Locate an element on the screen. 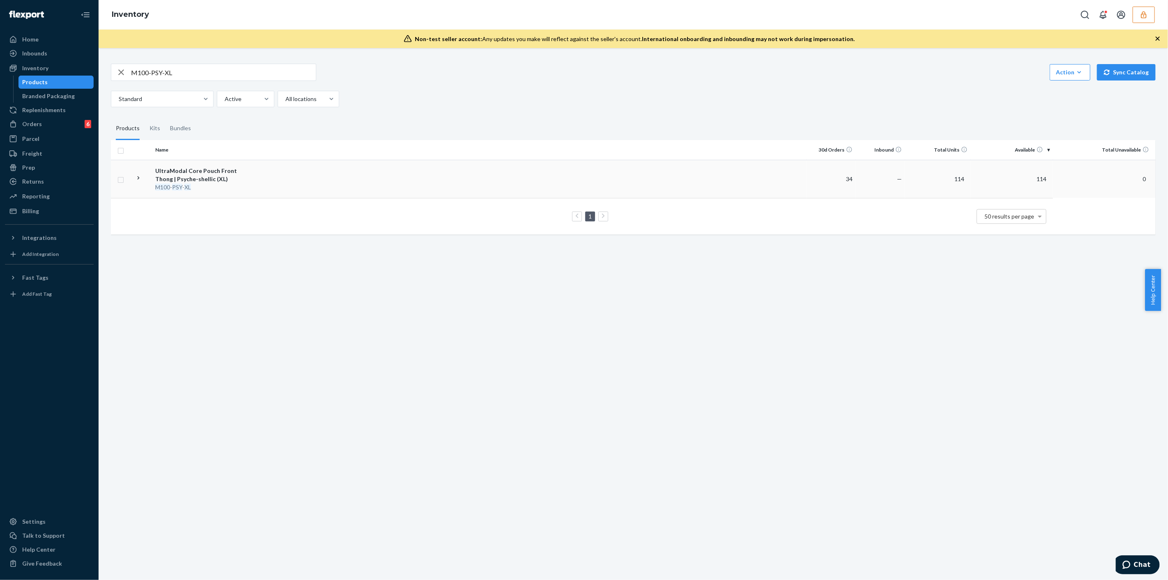 The width and height of the screenshot is (1168, 580). div: Talk to Support is located at coordinates (44, 536).